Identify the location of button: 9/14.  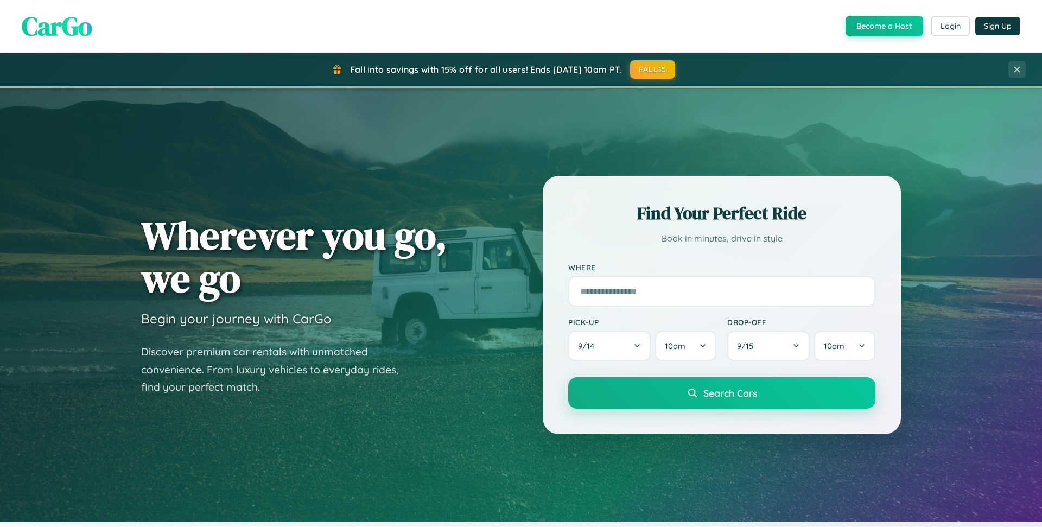
(610, 346).